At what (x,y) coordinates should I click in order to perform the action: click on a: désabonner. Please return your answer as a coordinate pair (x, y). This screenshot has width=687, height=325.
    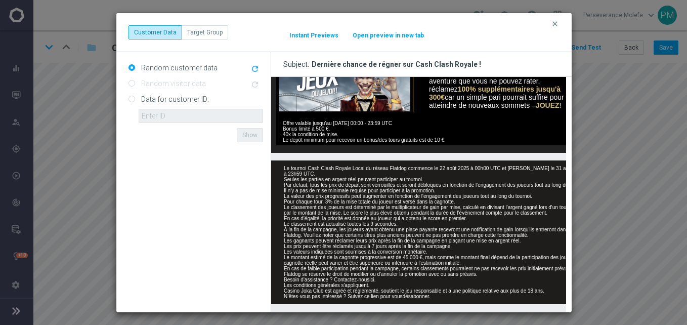
    Looking at the image, I should click on (145, 219).